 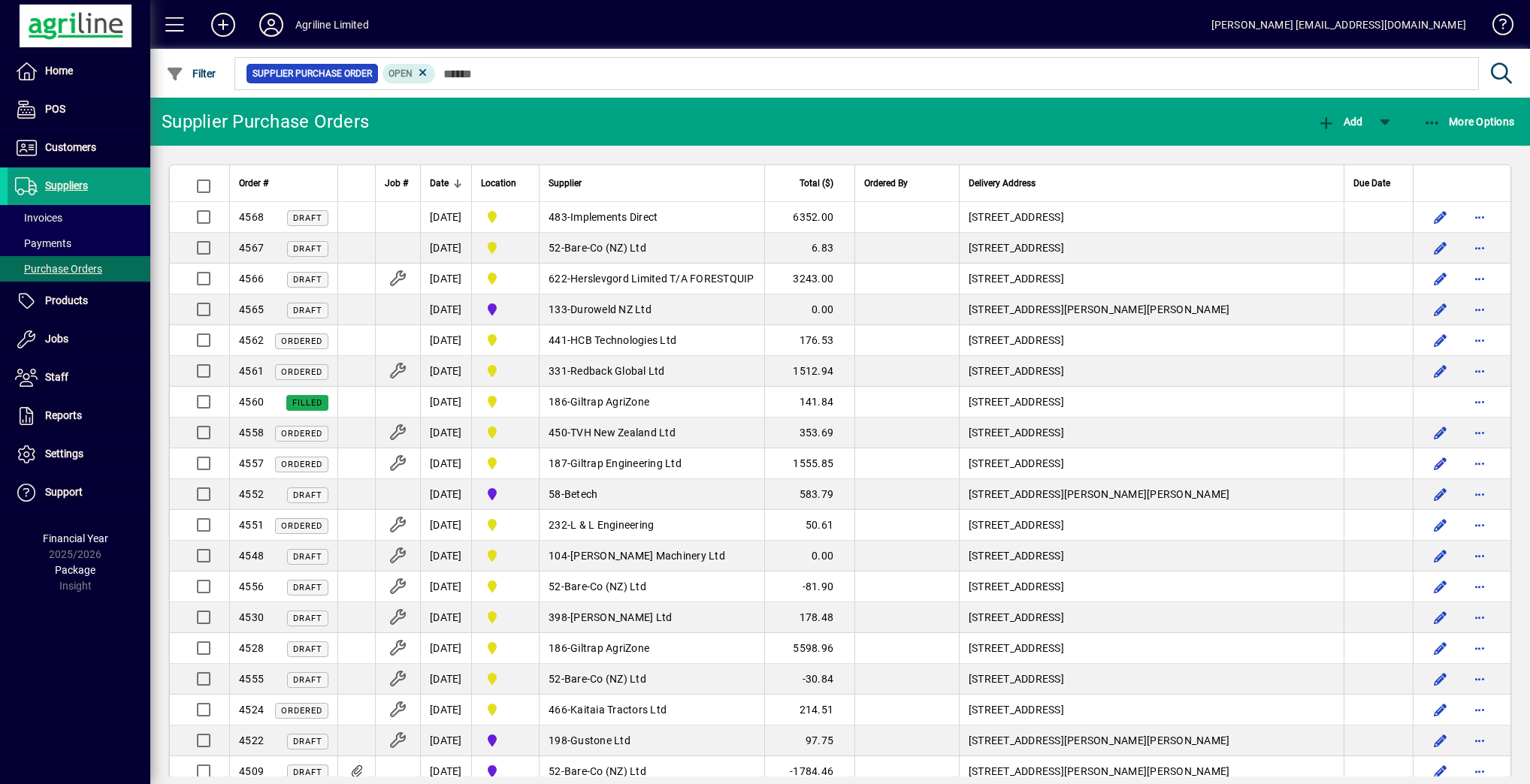 What do you see at coordinates (79, 110) in the screenshot?
I see `a: POS` at bounding box center [79, 110].